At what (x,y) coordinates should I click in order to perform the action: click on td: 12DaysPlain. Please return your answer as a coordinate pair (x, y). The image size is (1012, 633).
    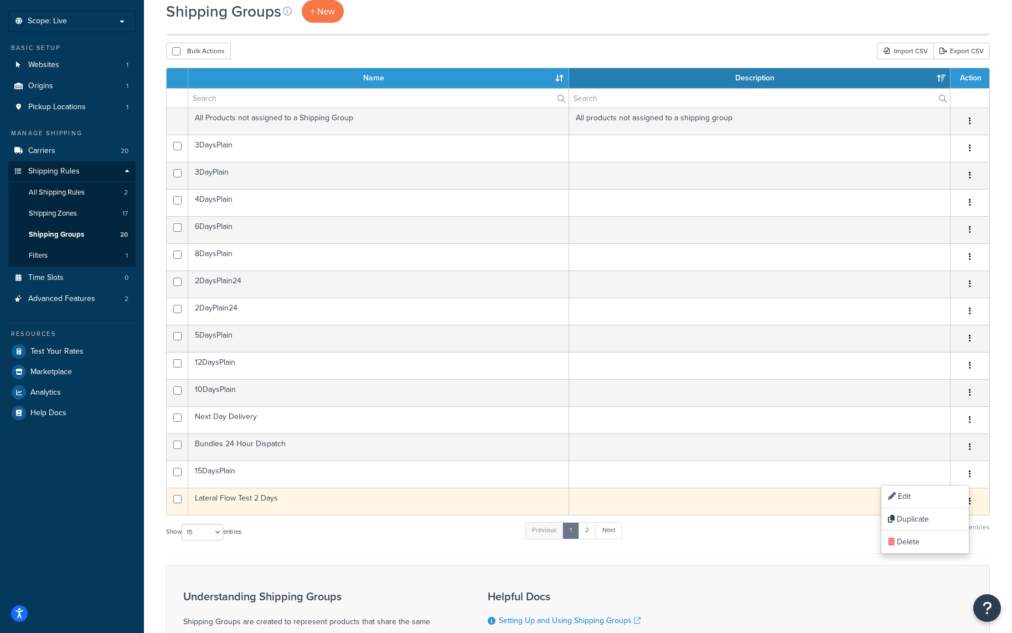
    Looking at the image, I should click on (379, 365).